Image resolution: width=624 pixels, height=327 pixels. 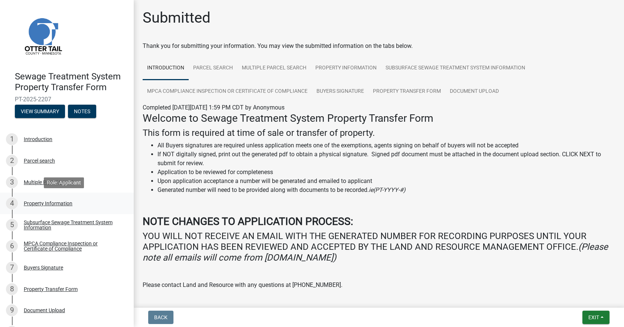 I want to click on div: Parcel search, so click(x=39, y=161).